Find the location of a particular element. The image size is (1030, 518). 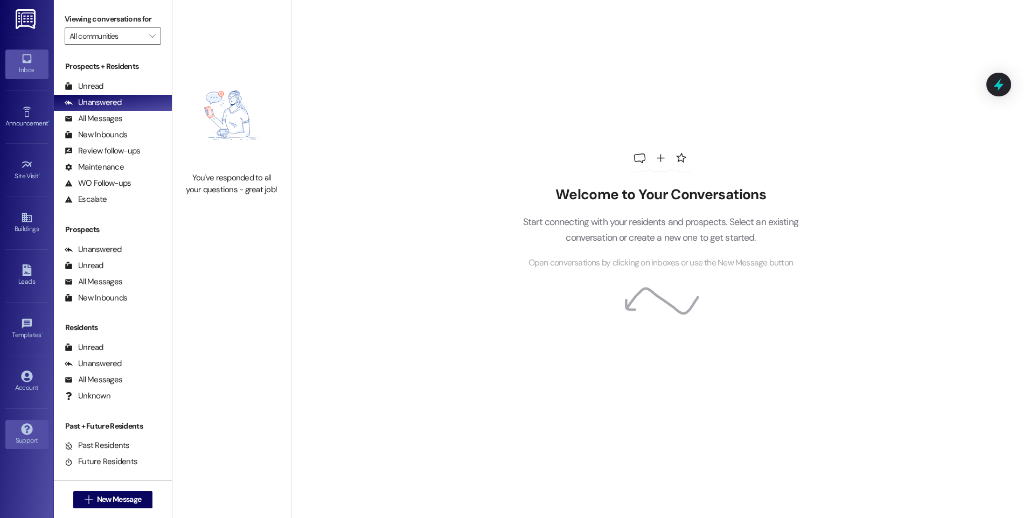

div: WO Follow-ups is located at coordinates (97, 183).